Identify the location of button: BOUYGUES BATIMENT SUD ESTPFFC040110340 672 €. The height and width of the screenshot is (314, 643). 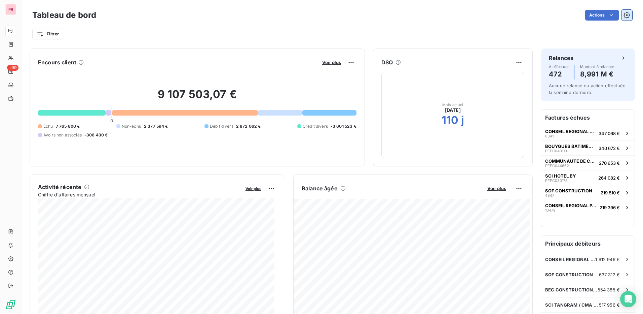
(588, 148).